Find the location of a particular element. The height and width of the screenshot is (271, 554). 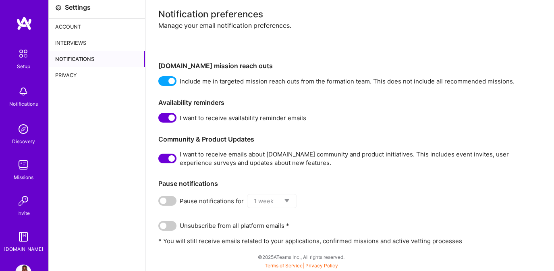

img: Invite is located at coordinates (23, 201).